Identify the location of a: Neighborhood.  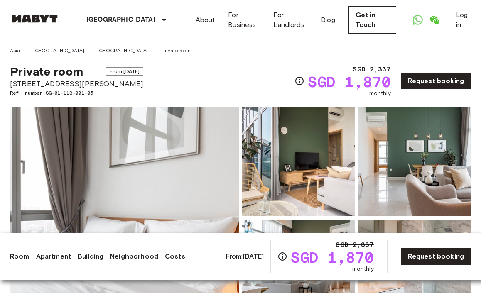
(134, 256).